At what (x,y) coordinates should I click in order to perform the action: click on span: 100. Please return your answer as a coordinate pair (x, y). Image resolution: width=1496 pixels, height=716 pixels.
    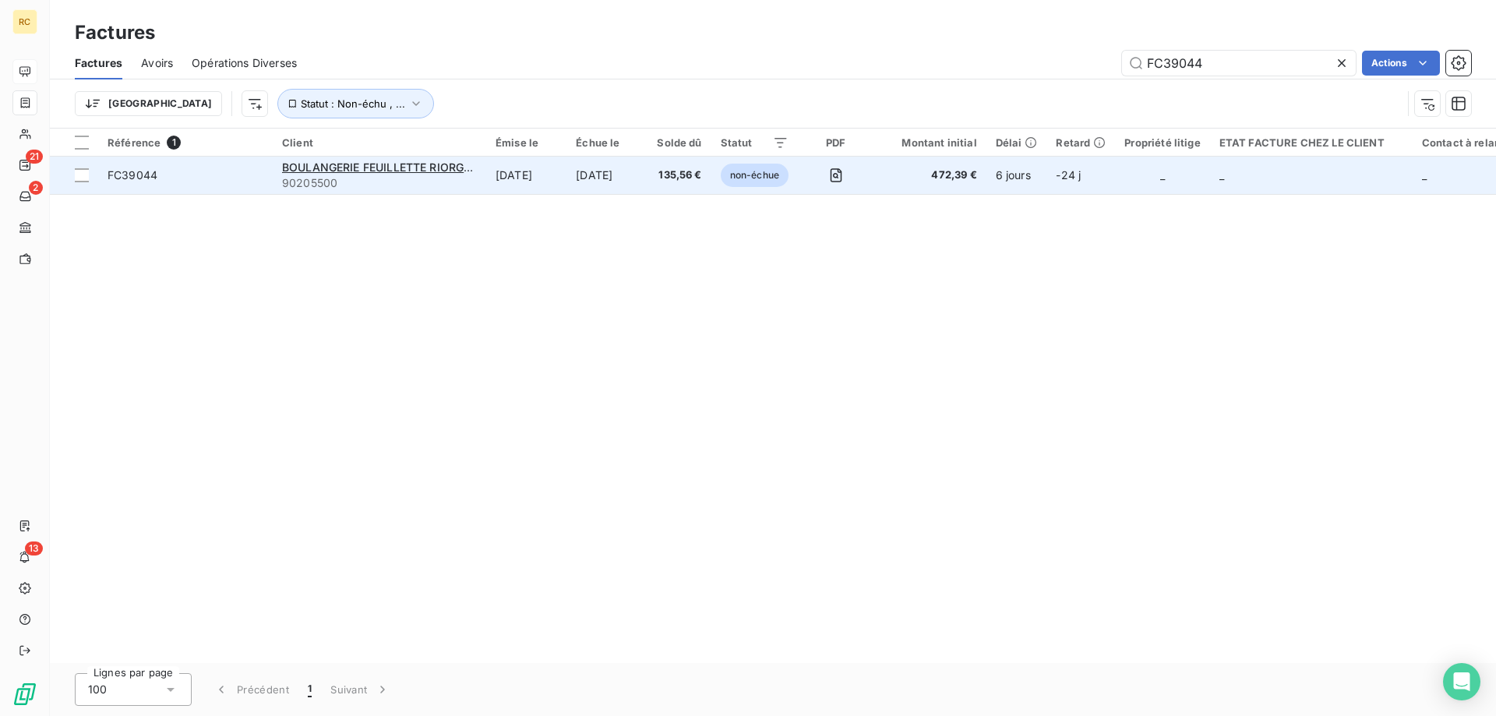
    Looking at the image, I should click on (97, 690).